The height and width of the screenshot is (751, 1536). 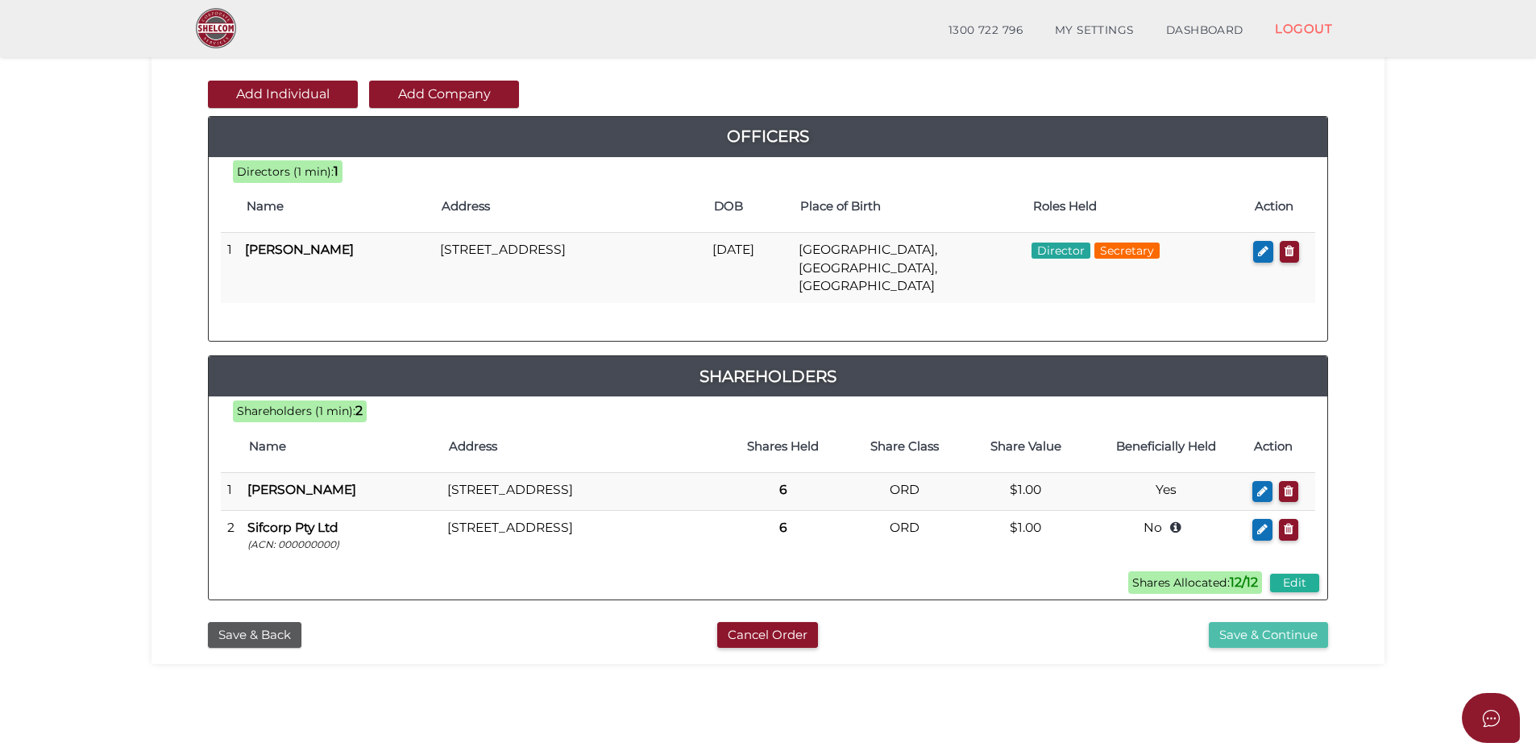 What do you see at coordinates (904, 446) in the screenshot?
I see `h4: Share Class` at bounding box center [904, 446].